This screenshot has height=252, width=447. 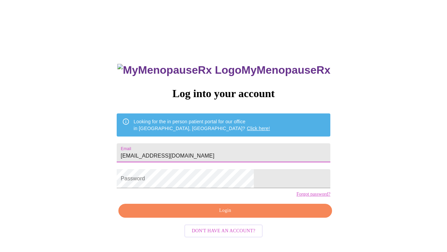 I want to click on a: Forgot password?, so click(x=313, y=195).